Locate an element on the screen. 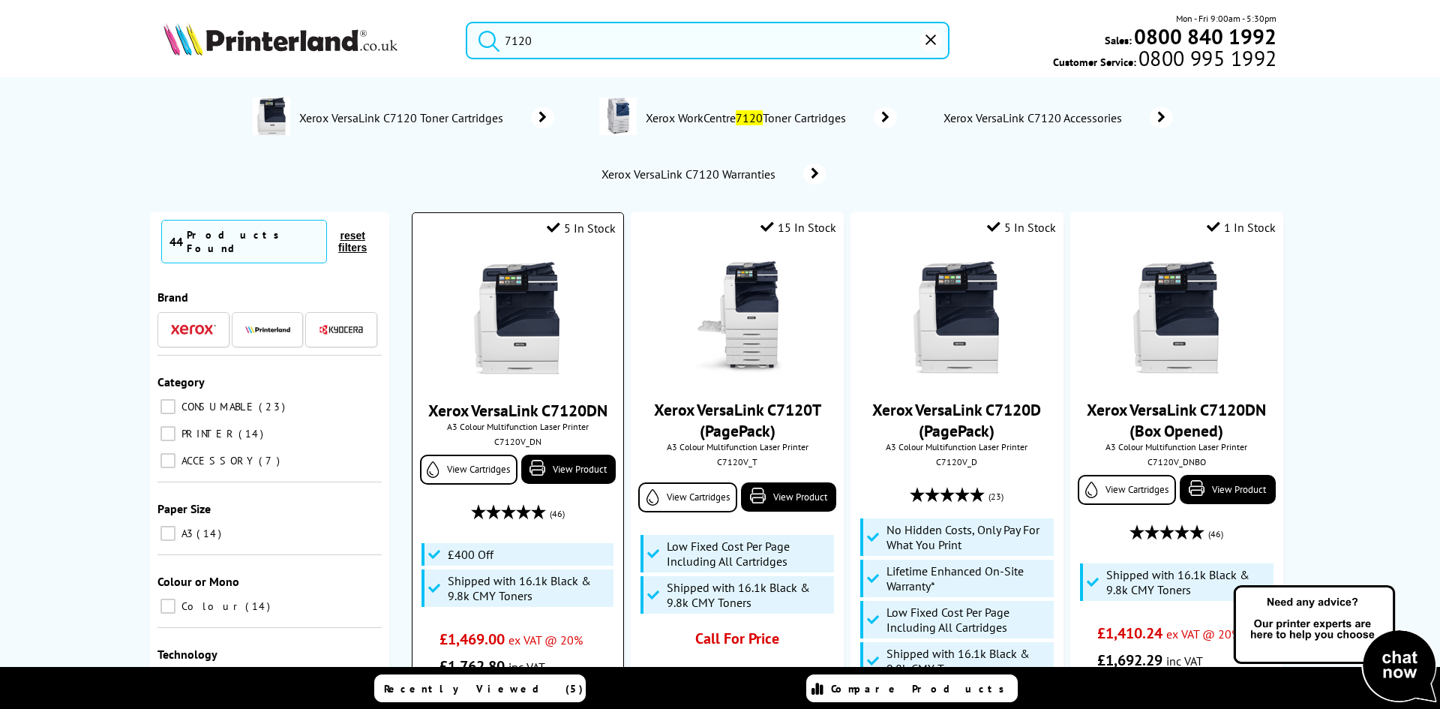  span: £400 Off is located at coordinates (470, 554).